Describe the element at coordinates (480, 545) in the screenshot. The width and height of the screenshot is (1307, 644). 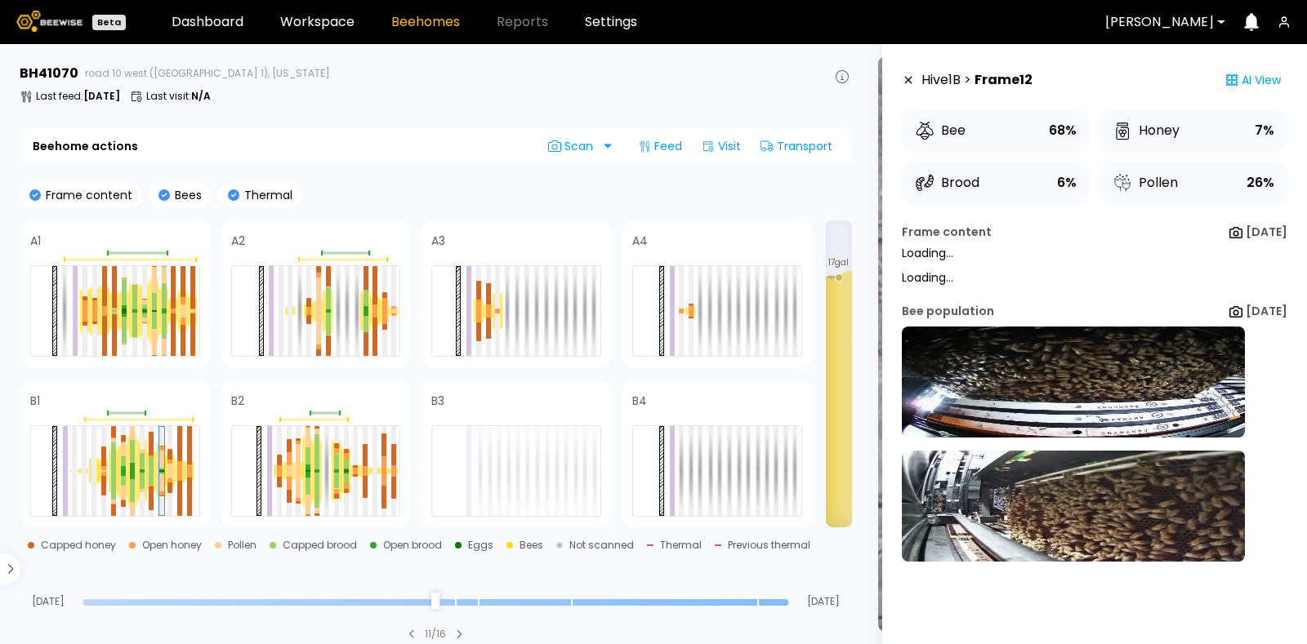
I see `div: Eggs` at that location.